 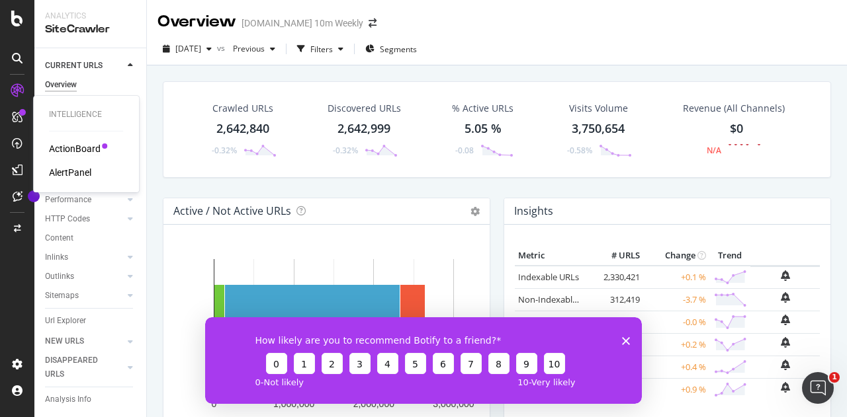 I want to click on td: +0.2 %, so click(x=676, y=345).